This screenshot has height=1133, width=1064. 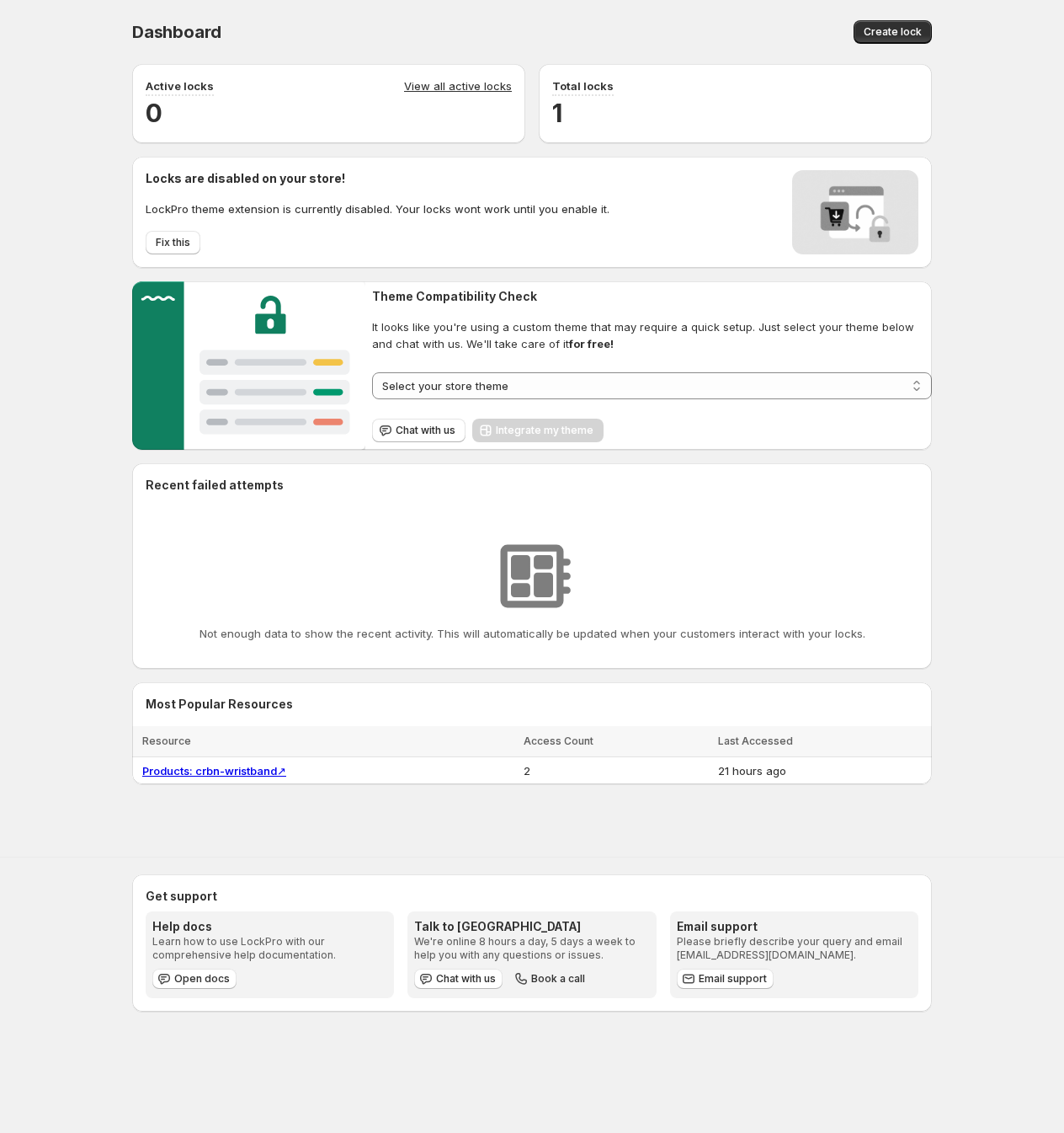 I want to click on span: Email support, so click(x=733, y=979).